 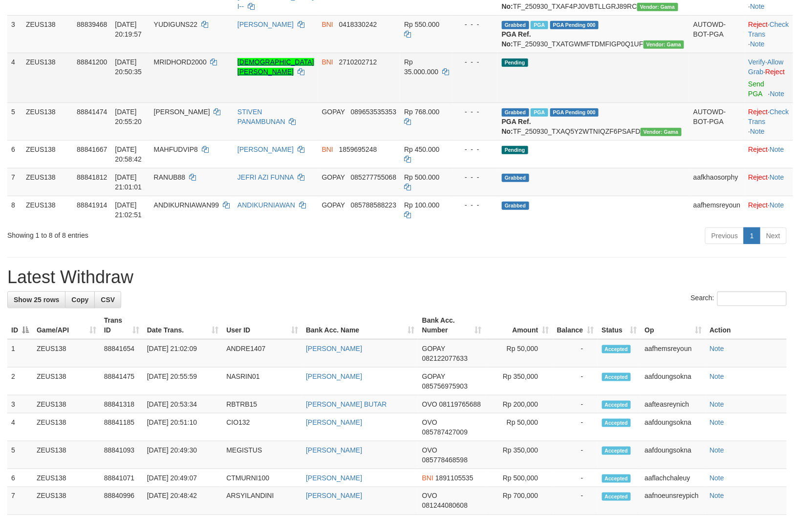 What do you see at coordinates (445, 460) in the screenshot?
I see `span: Copy 085778468598 to clipboard` at bounding box center [445, 460].